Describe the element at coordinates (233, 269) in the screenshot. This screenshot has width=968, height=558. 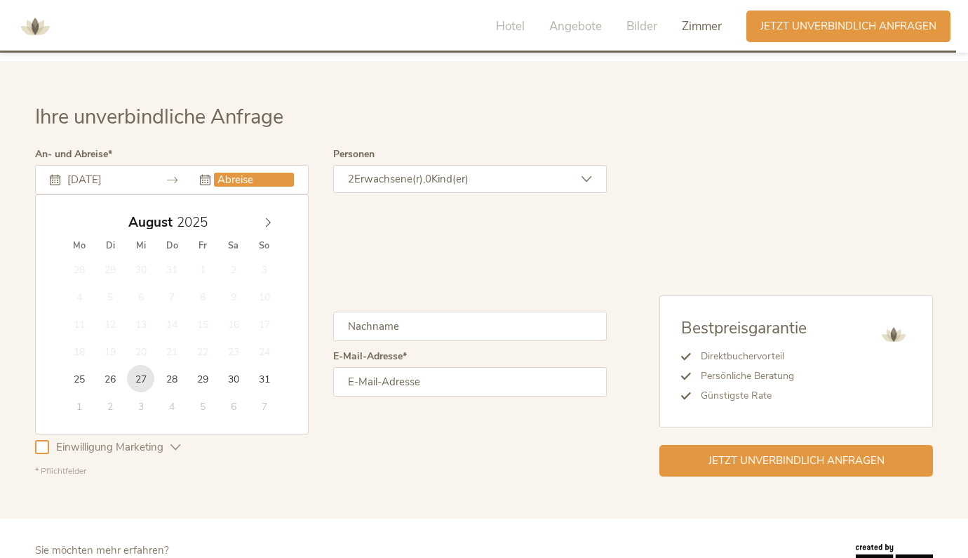
I see `span: August 2, 2025` at that location.